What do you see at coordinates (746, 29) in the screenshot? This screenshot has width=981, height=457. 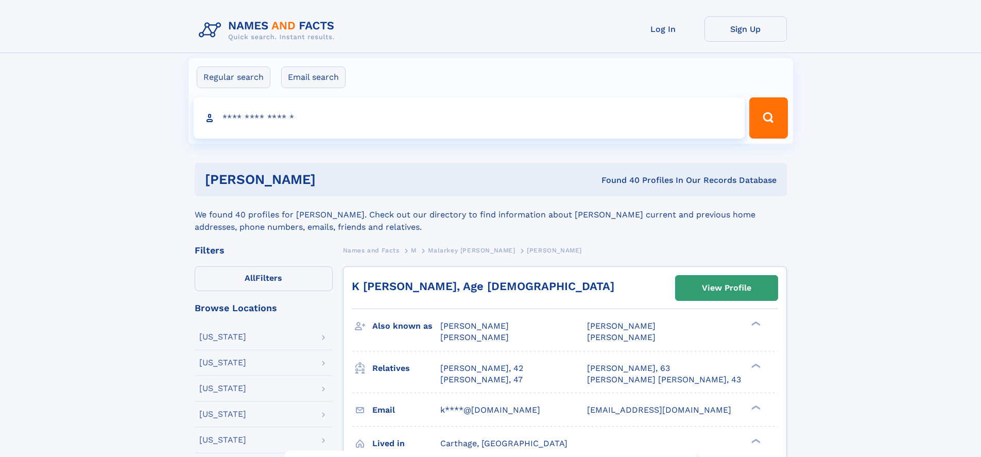 I see `a: Sign Up` at bounding box center [746, 29].